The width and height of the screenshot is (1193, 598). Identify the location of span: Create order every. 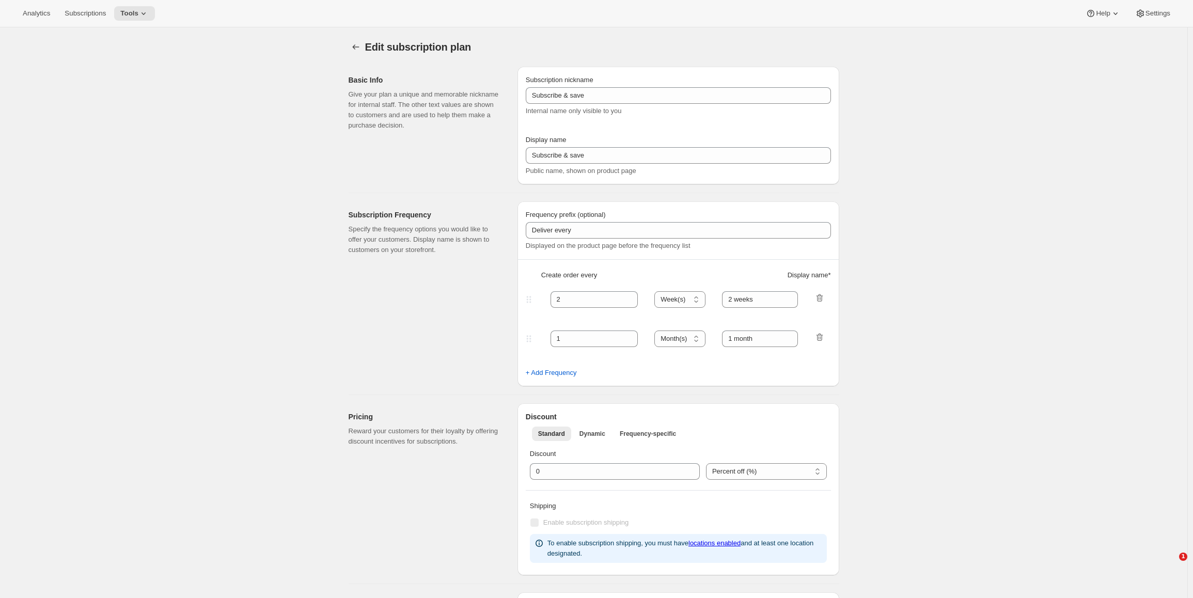
(569, 275).